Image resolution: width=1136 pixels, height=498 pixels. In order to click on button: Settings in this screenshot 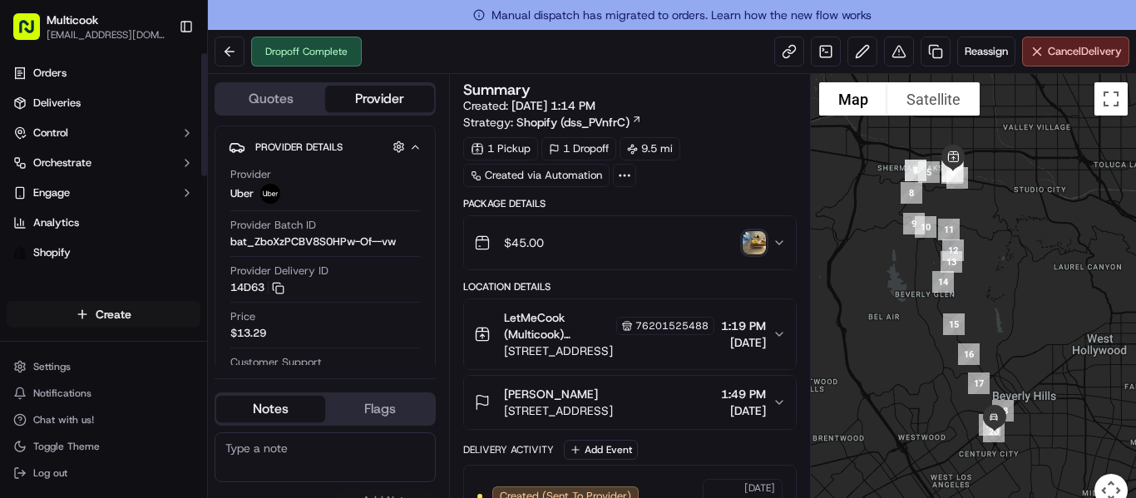, I will do `click(103, 367)`.